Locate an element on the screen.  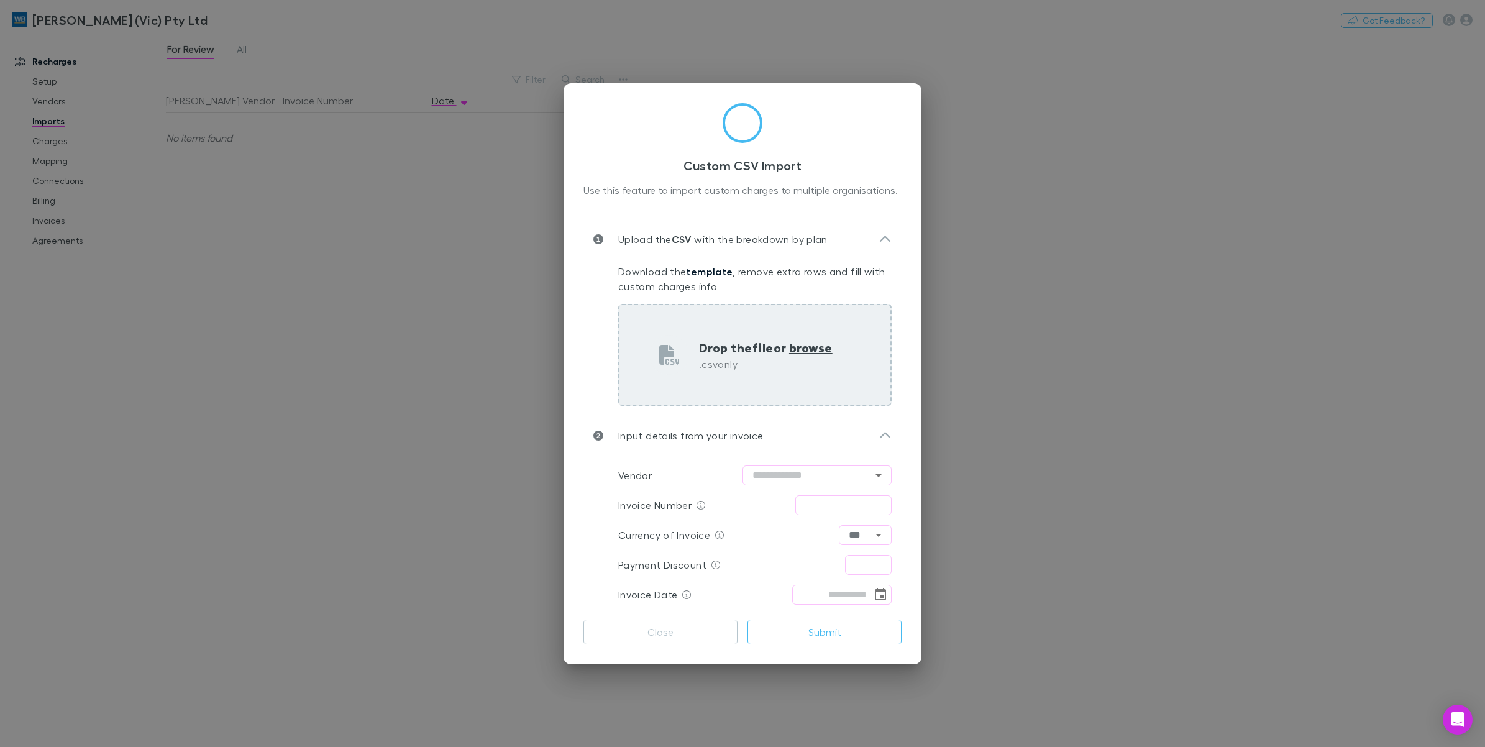
div: Open Intercom Messenger is located at coordinates (1458, 720).